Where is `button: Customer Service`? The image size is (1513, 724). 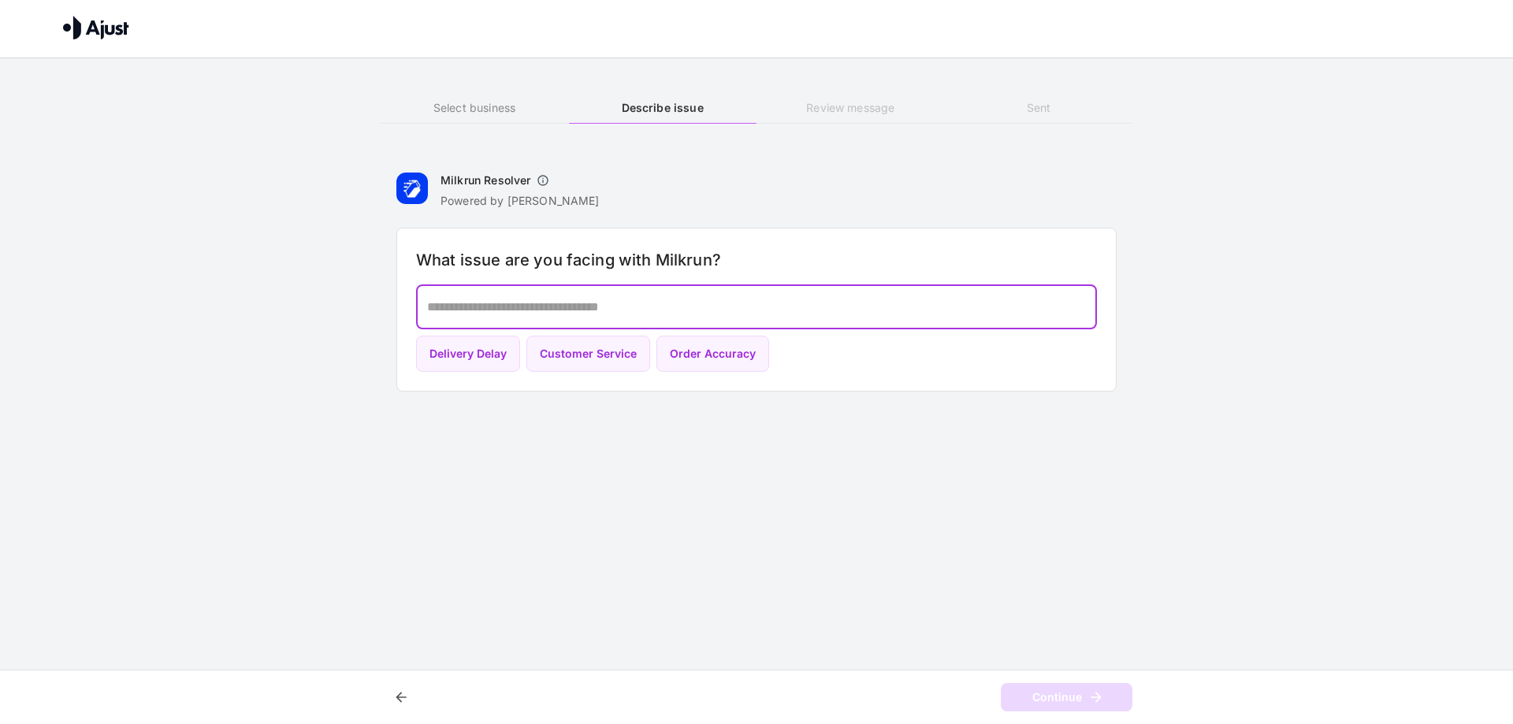 button: Customer Service is located at coordinates (588, 354).